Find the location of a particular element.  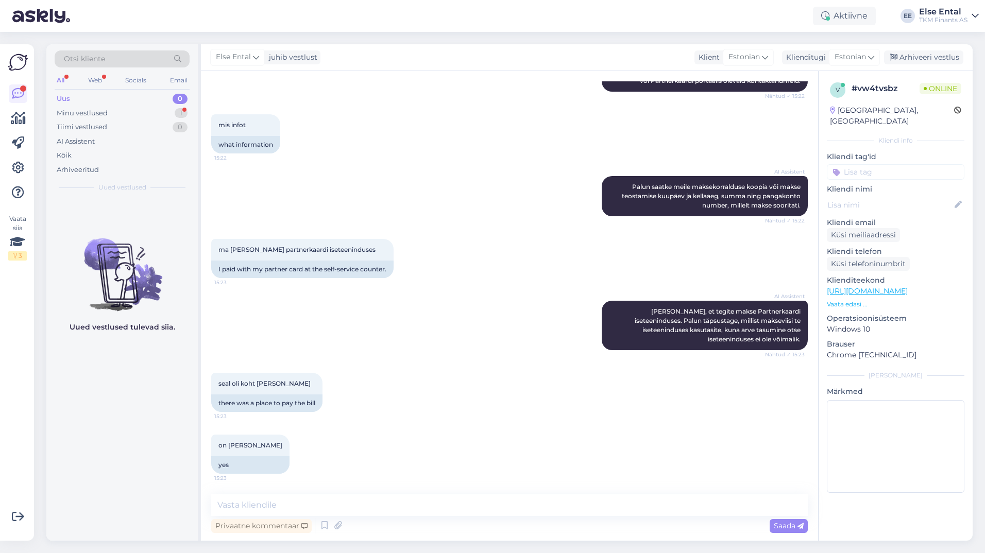

div: there was a place to pay the bill is located at coordinates (267, 404).